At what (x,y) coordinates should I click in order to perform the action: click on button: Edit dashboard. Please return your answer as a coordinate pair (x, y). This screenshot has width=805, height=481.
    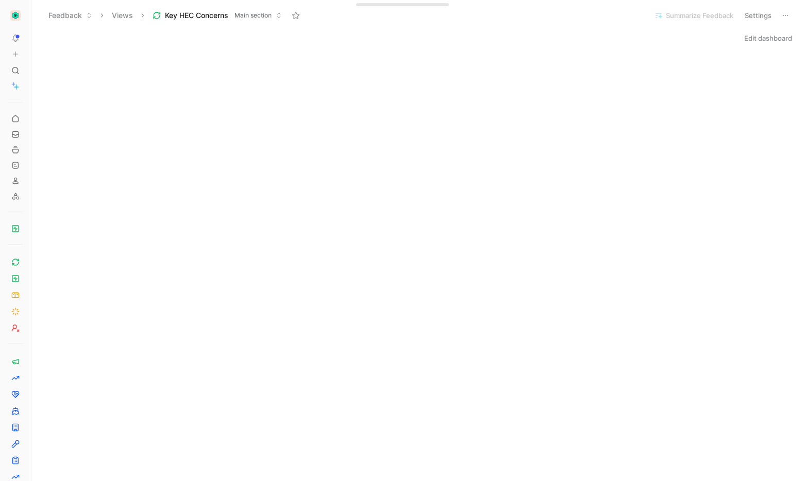
    Looking at the image, I should click on (768, 38).